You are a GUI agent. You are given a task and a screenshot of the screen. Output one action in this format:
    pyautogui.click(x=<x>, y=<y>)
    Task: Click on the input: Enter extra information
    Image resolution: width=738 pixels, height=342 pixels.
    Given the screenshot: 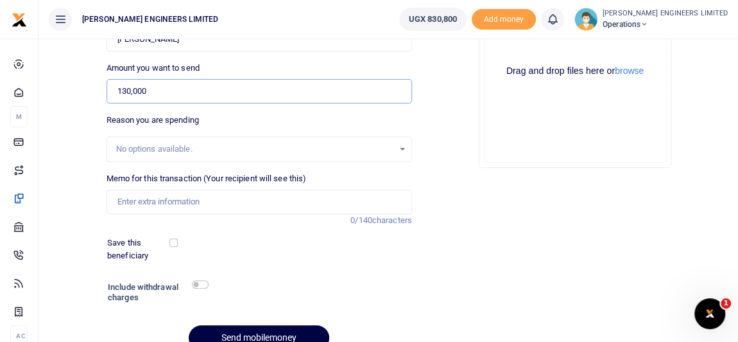 What is the action you would take?
    pyautogui.click(x=259, y=202)
    